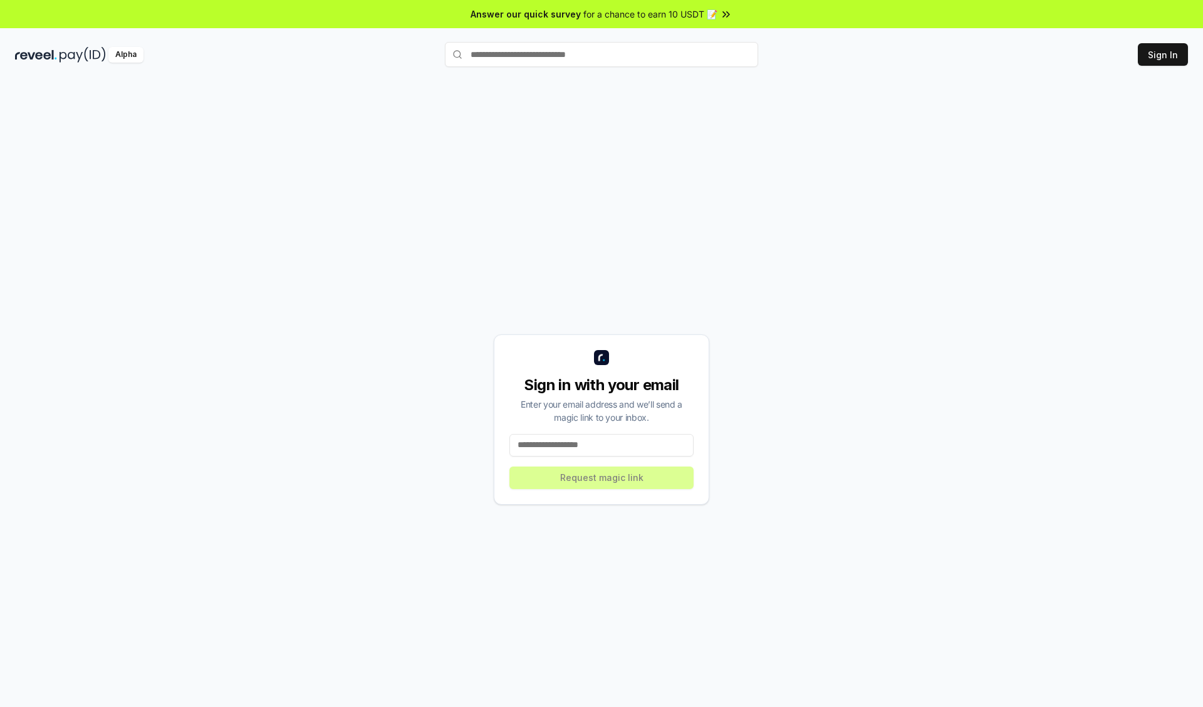 This screenshot has height=707, width=1203. What do you see at coordinates (650, 14) in the screenshot?
I see `span: for a chance to earn 10 USDT 📝` at bounding box center [650, 14].